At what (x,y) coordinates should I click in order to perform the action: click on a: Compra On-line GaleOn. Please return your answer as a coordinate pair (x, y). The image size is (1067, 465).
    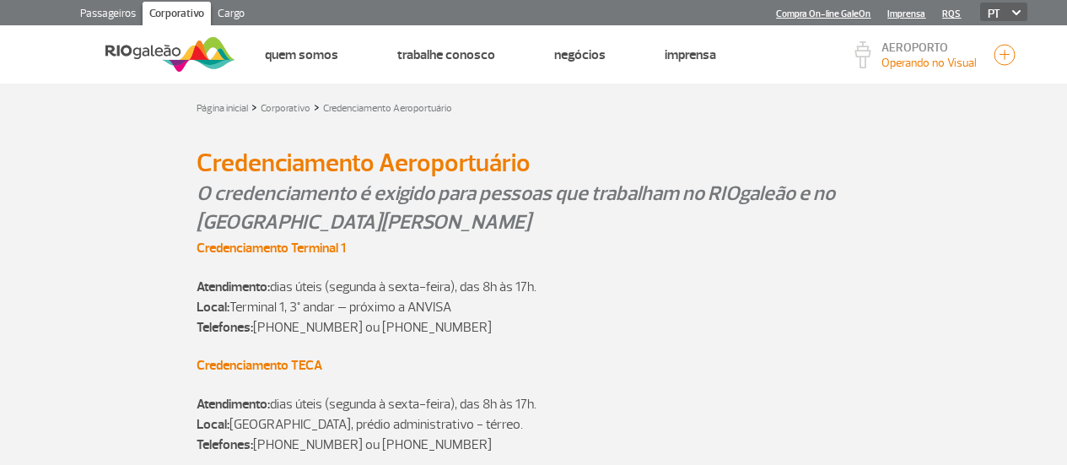
    Looking at the image, I should click on (823, 13).